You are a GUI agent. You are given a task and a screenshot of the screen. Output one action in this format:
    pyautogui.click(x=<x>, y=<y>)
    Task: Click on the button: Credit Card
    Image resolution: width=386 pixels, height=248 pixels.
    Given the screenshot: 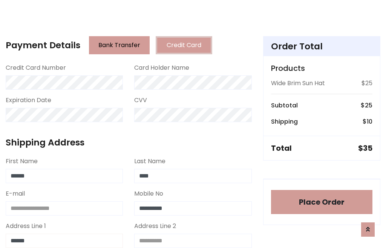 What is the action you would take?
    pyautogui.click(x=184, y=45)
    